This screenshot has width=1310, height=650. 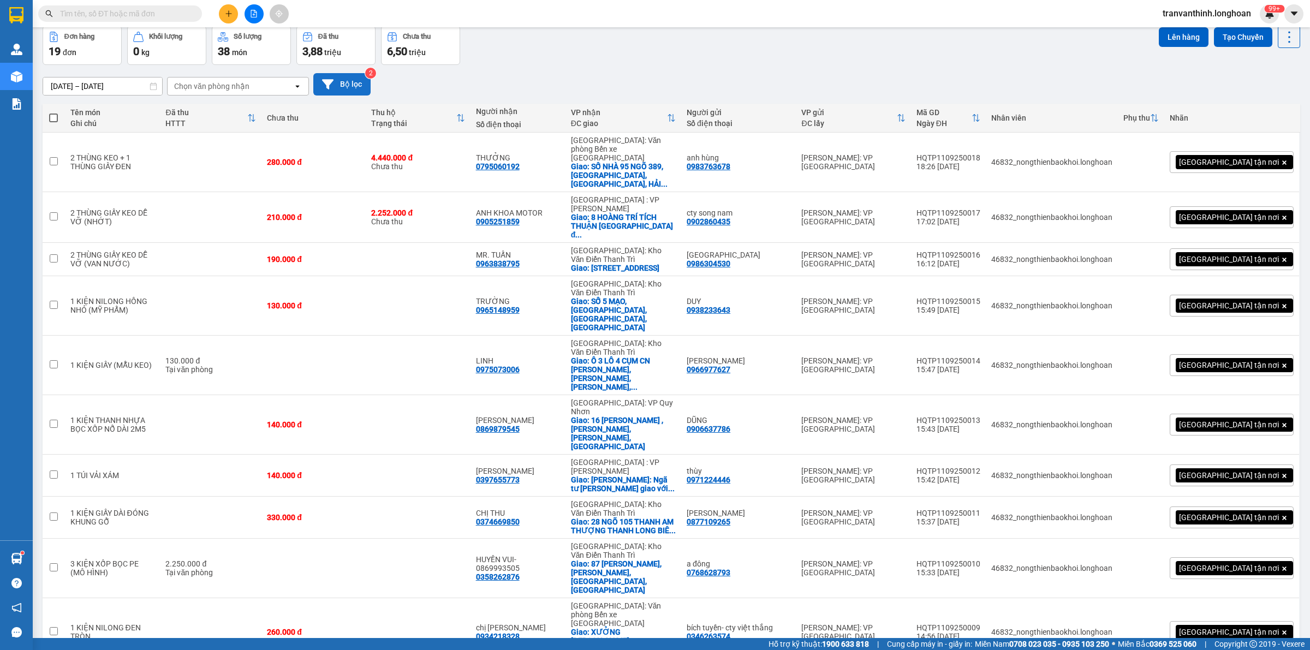 I want to click on div: HQTP1109250009, so click(x=948, y=628).